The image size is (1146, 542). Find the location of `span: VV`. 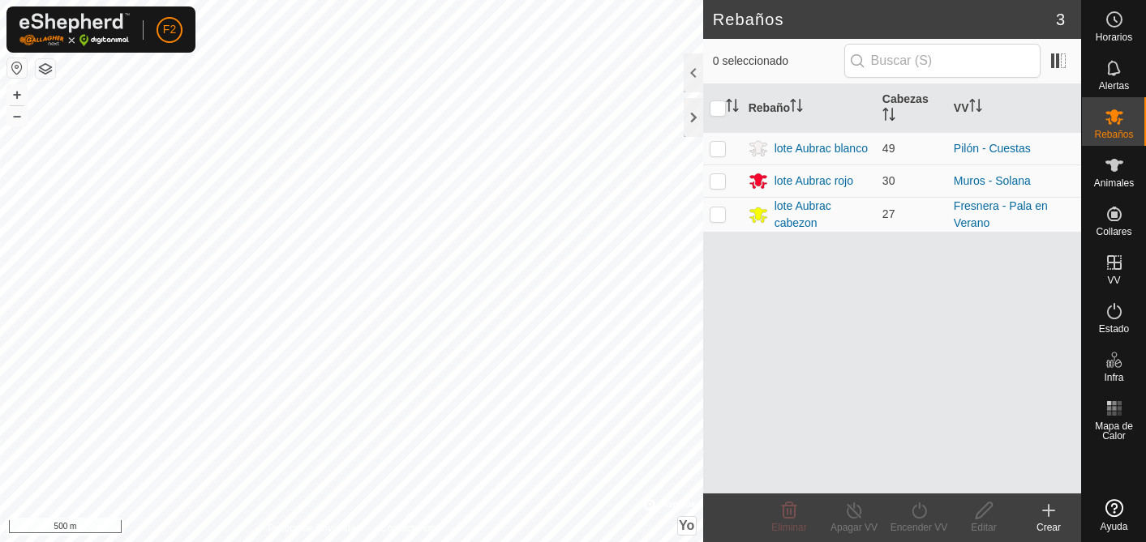

span: VV is located at coordinates (1113, 281).